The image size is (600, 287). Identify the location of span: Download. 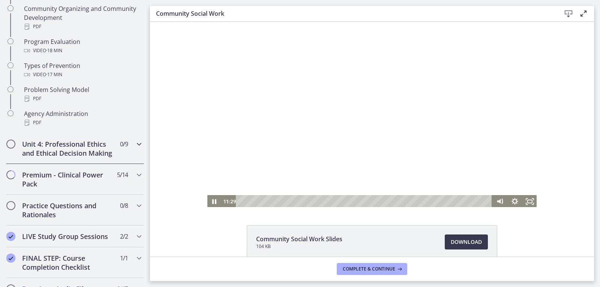
(466, 242).